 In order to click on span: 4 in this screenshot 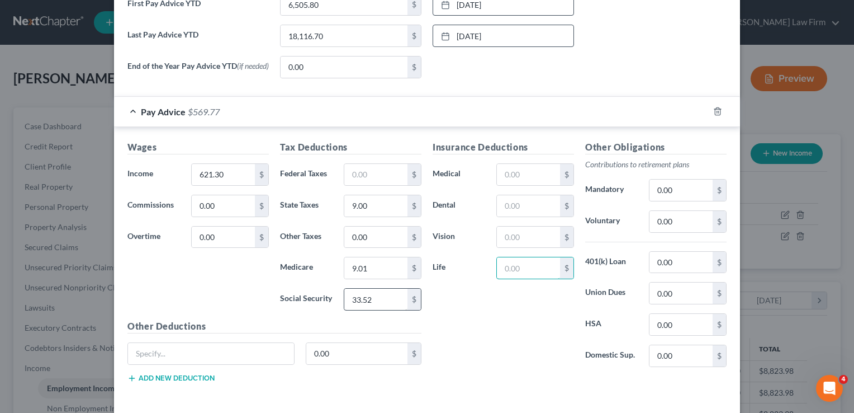, I will do `click(843, 379)`.